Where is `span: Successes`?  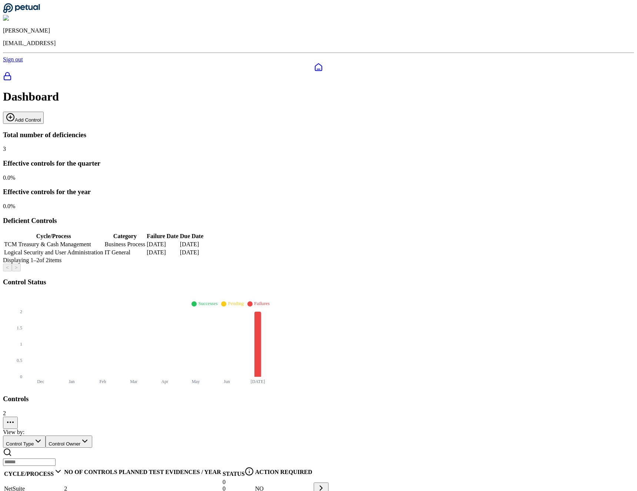
span: Successes is located at coordinates (208, 303).